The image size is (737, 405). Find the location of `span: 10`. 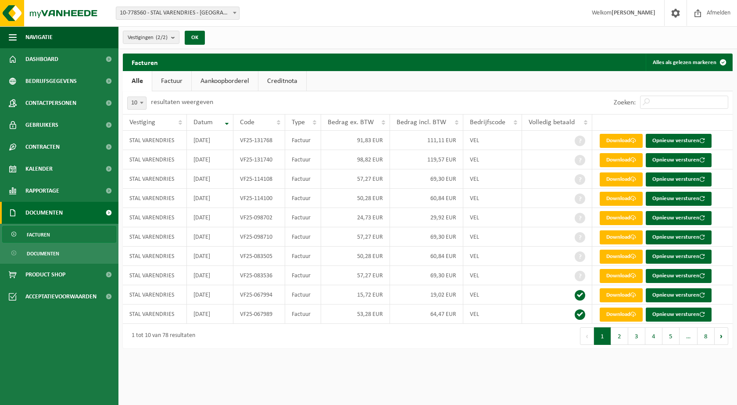

span: 10 is located at coordinates (137, 103).